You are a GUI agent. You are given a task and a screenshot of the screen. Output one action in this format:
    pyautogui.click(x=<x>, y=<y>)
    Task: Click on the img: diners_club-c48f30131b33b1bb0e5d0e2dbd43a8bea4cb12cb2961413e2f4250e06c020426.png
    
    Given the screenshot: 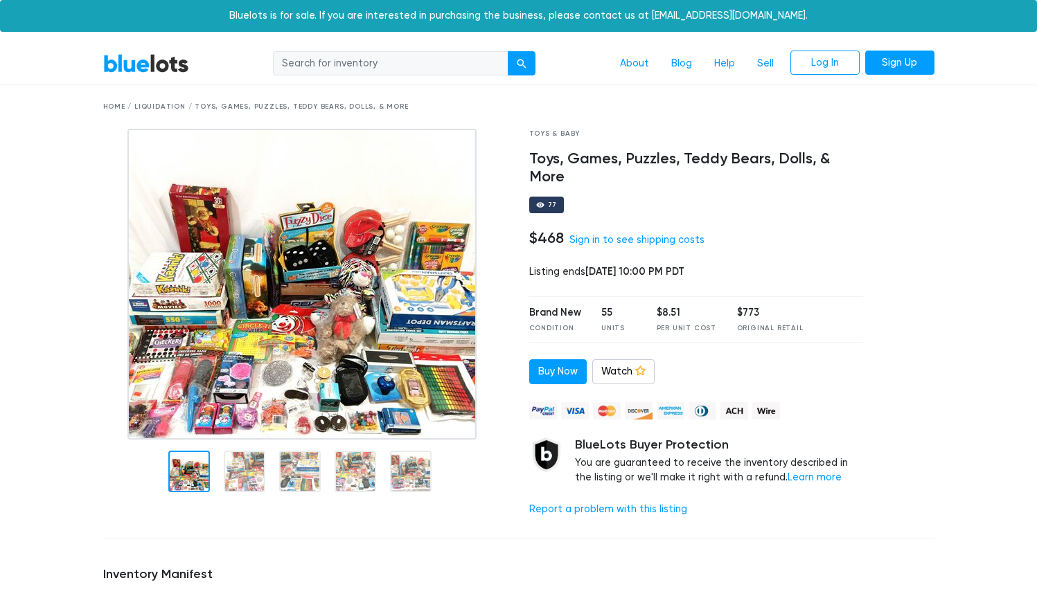 What is the action you would take?
    pyautogui.click(x=702, y=411)
    